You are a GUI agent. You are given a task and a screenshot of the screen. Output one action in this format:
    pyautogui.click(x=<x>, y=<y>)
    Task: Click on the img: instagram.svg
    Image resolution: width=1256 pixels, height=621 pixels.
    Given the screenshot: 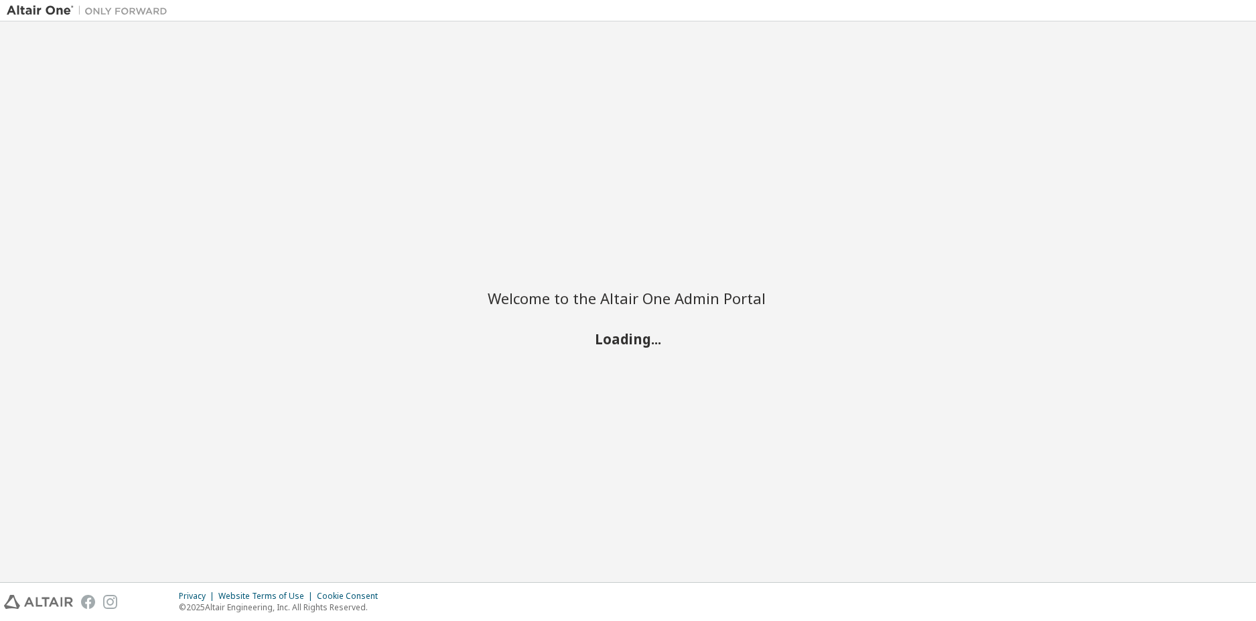 What is the action you would take?
    pyautogui.click(x=110, y=601)
    